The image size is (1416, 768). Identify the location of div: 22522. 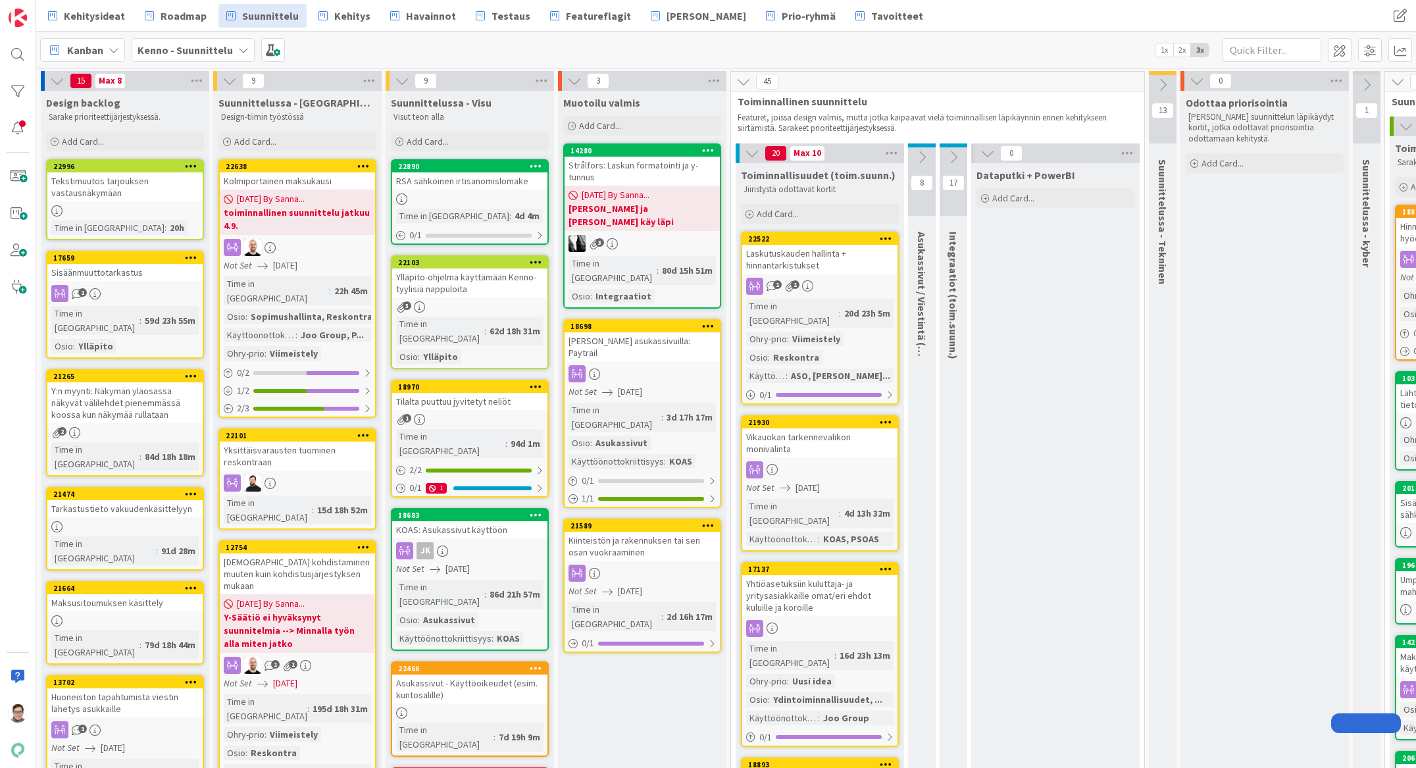
(820, 239).